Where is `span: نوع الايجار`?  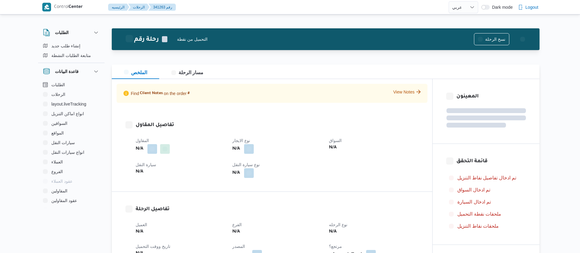
span: نوع الايجار is located at coordinates (241, 141).